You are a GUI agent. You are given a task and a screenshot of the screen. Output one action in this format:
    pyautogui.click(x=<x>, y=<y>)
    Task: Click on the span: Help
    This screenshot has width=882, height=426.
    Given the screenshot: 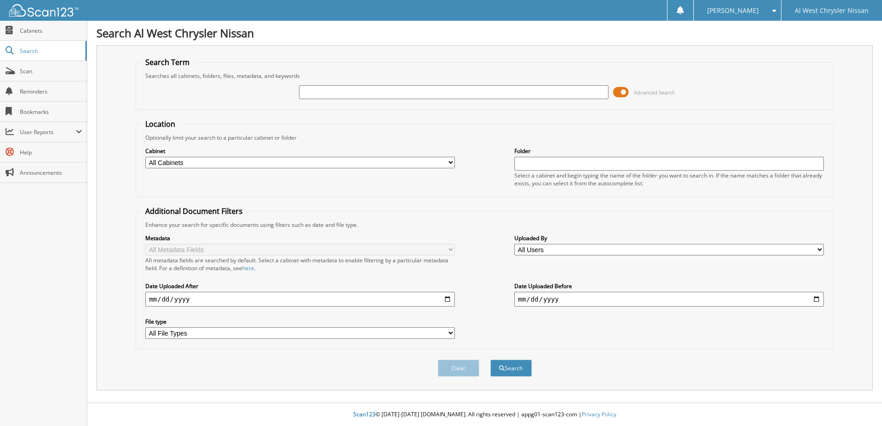 What is the action you would take?
    pyautogui.click(x=51, y=152)
    